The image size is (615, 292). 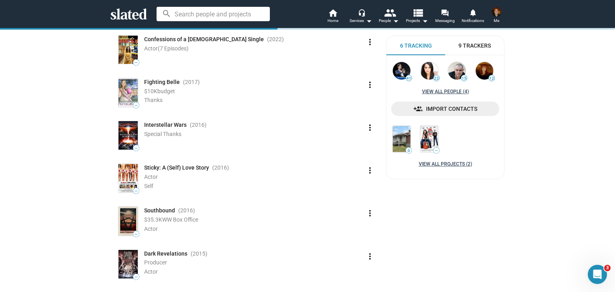 I want to click on span: 41, so click(x=409, y=78).